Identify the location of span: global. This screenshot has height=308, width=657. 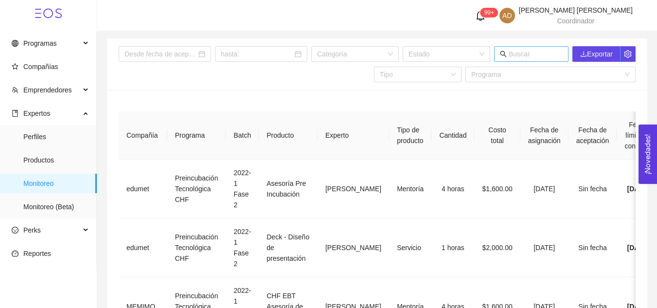
(15, 43).